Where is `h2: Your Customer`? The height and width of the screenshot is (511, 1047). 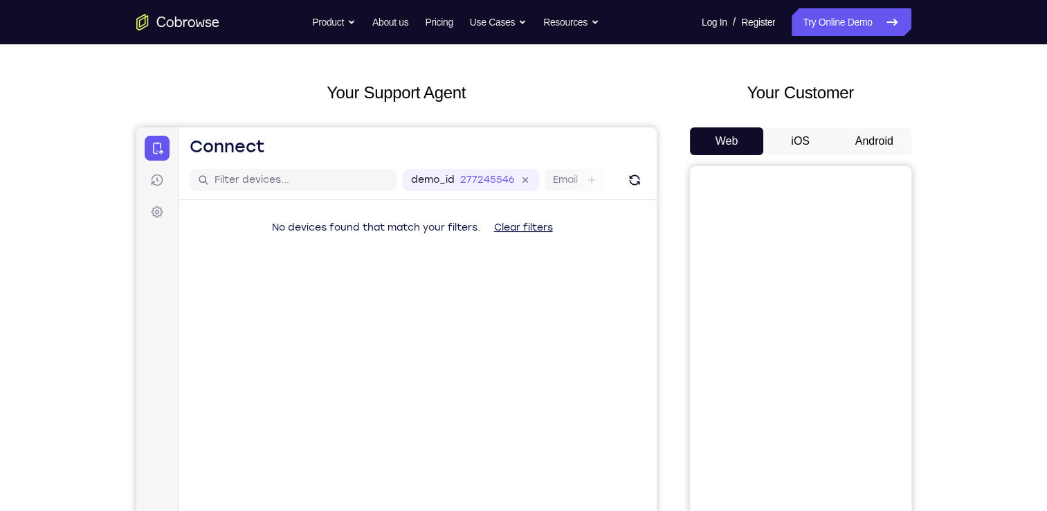 h2: Your Customer is located at coordinates (801, 93).